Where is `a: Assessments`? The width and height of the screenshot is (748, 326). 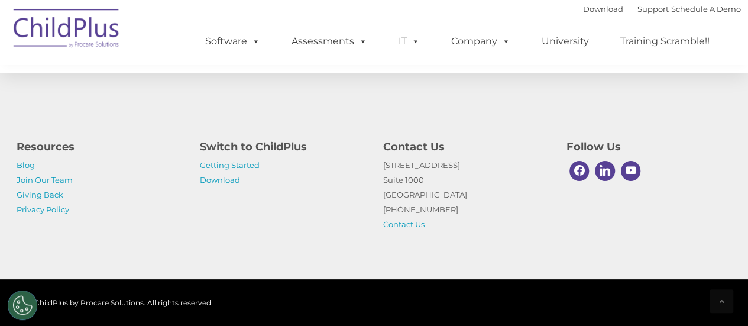
a: Assessments is located at coordinates (329, 41).